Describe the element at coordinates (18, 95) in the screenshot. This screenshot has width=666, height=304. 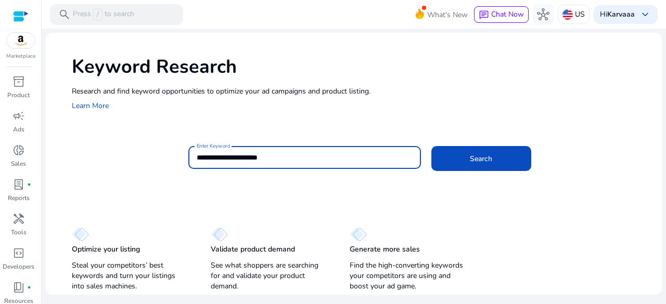
I see `p: Product` at that location.